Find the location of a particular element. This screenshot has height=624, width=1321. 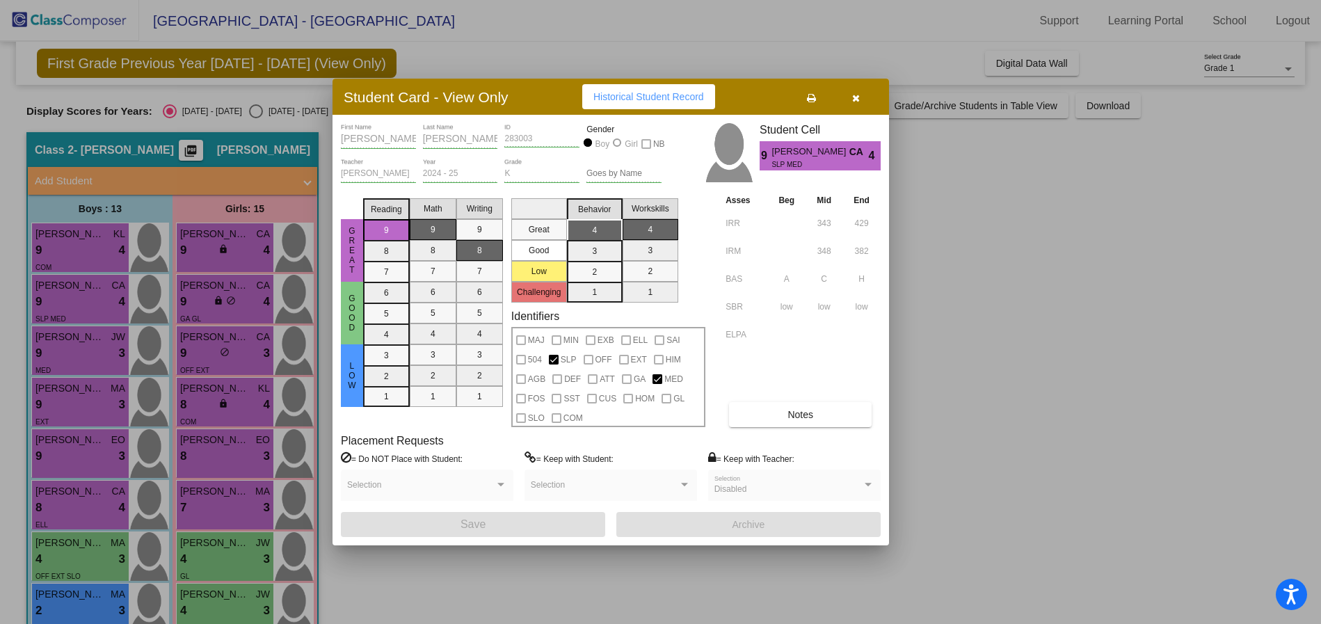

span: Great is located at coordinates (352, 250).